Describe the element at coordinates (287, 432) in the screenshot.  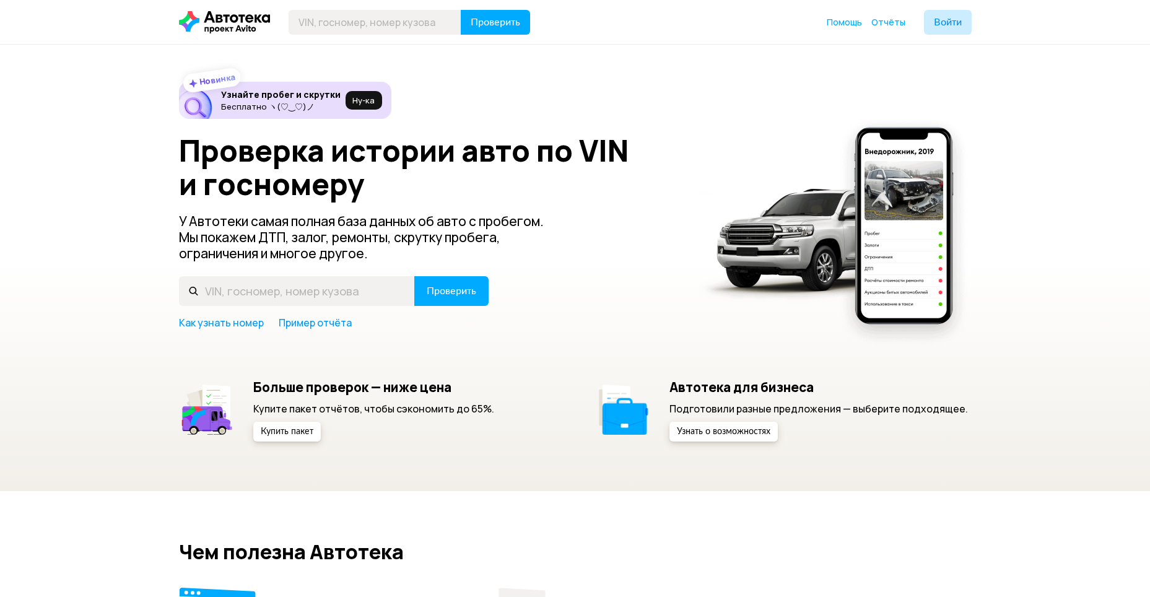
I see `button: Купить пакет` at that location.